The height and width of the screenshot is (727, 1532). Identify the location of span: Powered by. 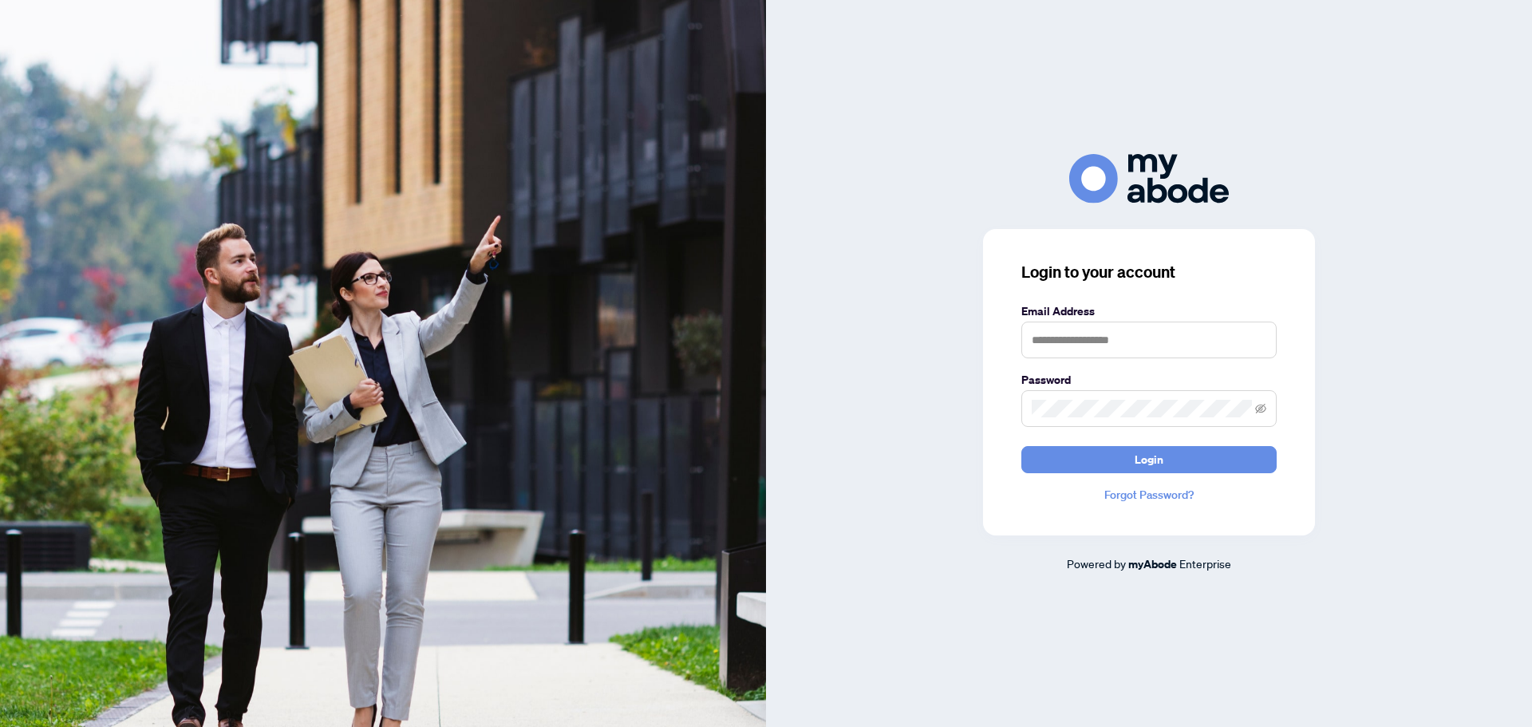
(1096, 563).